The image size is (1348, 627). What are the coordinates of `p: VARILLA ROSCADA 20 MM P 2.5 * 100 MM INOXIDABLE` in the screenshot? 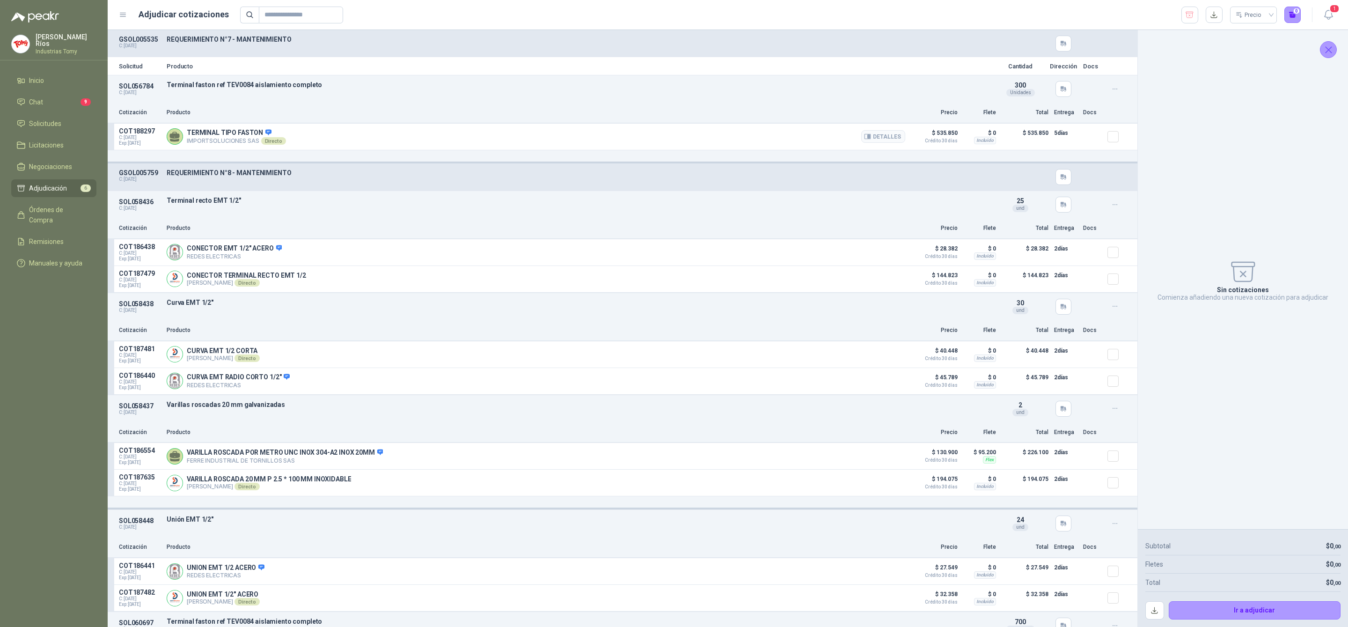 It's located at (269, 479).